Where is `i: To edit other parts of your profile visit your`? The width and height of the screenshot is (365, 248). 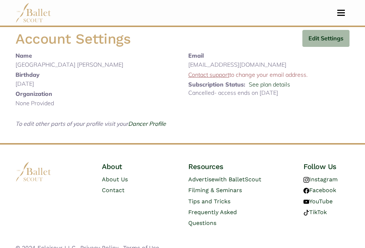 i: To edit other parts of your profile visit your is located at coordinates (91, 124).